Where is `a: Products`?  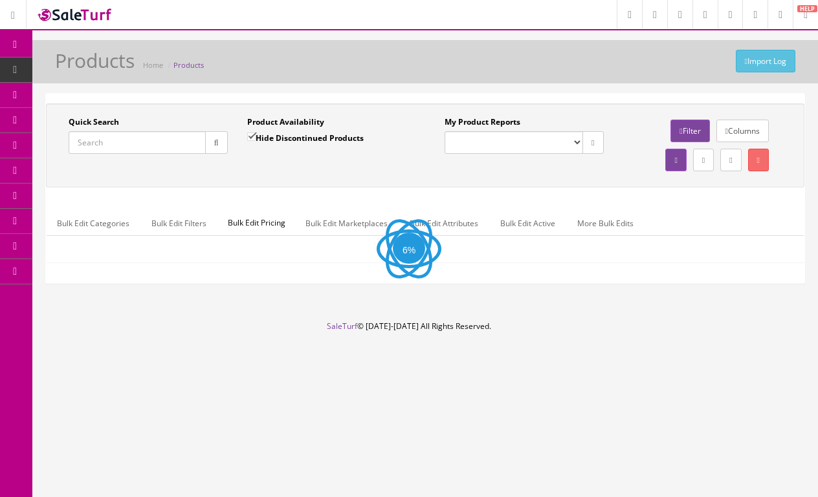 a: Products is located at coordinates (188, 65).